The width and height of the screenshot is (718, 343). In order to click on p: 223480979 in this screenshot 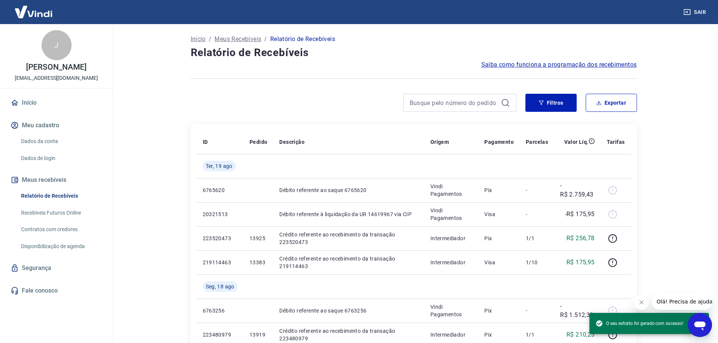, I will do `click(220, 335)`.